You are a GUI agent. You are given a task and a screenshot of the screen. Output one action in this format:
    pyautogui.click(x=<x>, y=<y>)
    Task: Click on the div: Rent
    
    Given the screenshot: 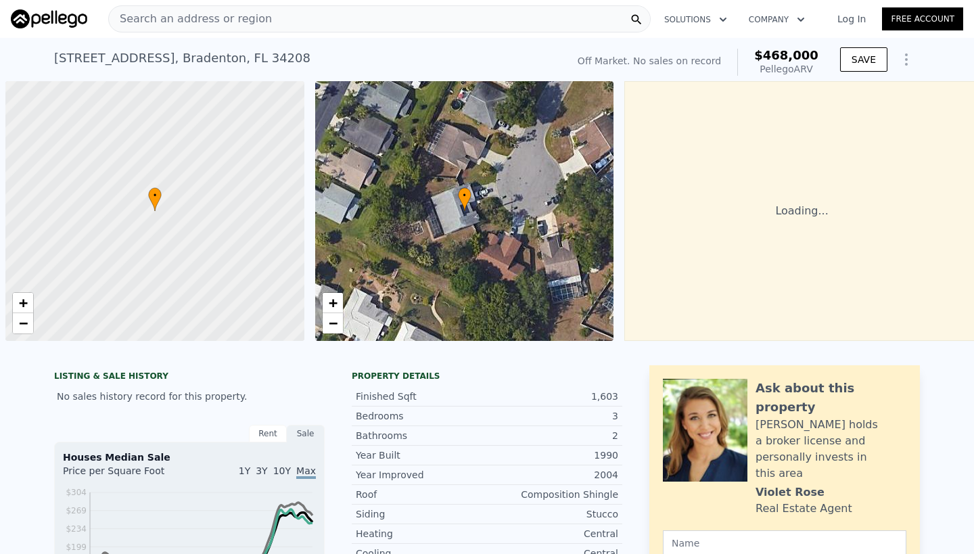 What is the action you would take?
    pyautogui.click(x=268, y=434)
    